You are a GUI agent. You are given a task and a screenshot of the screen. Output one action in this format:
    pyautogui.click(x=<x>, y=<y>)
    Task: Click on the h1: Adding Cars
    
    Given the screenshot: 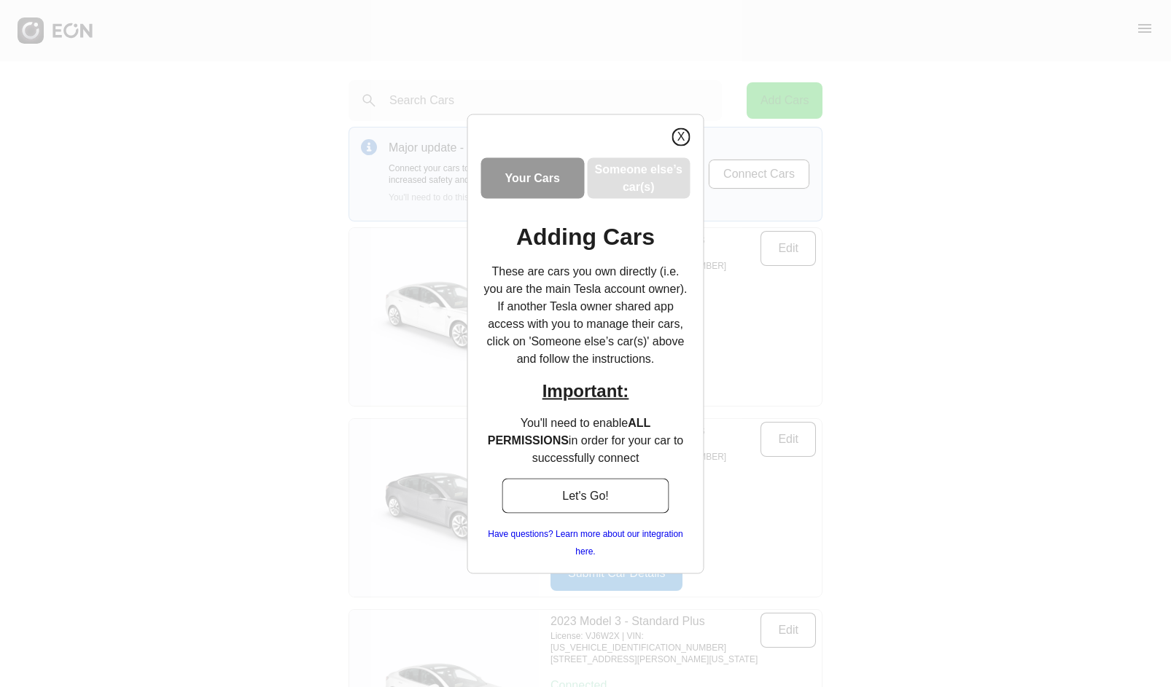 What is the action you would take?
    pyautogui.click(x=585, y=236)
    